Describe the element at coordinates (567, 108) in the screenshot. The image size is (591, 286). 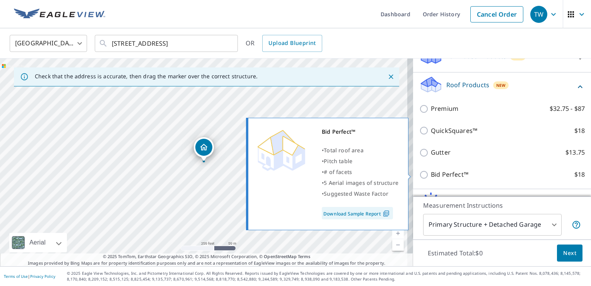
I see `p: $32.75 - $87` at that location.